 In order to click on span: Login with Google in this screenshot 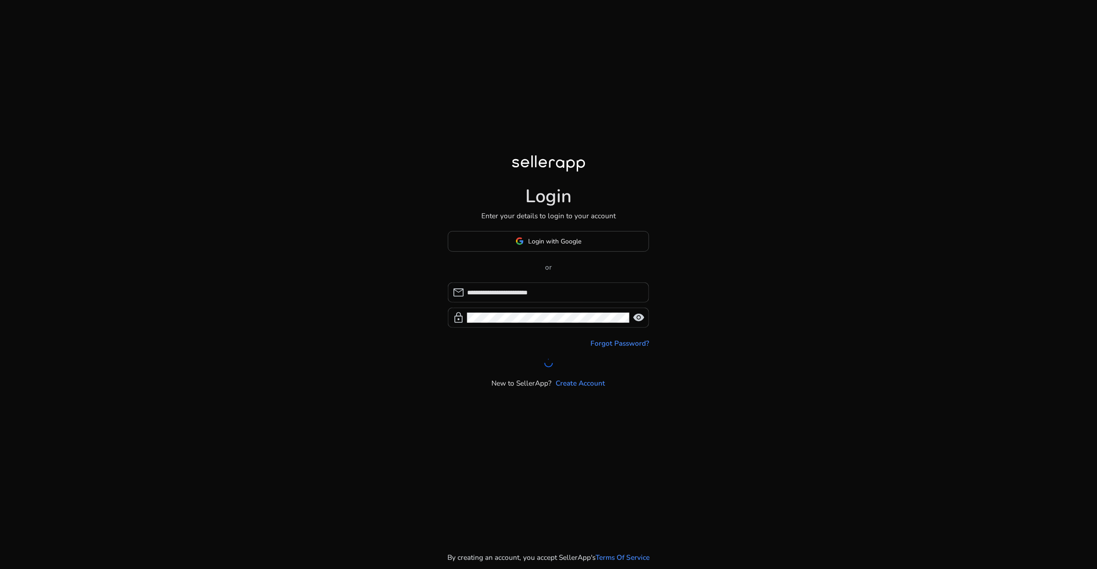, I will do `click(555, 241)`.